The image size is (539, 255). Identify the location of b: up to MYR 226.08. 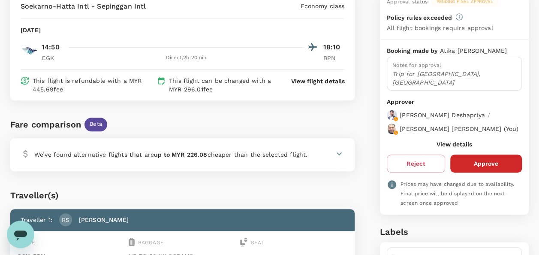
(181, 154).